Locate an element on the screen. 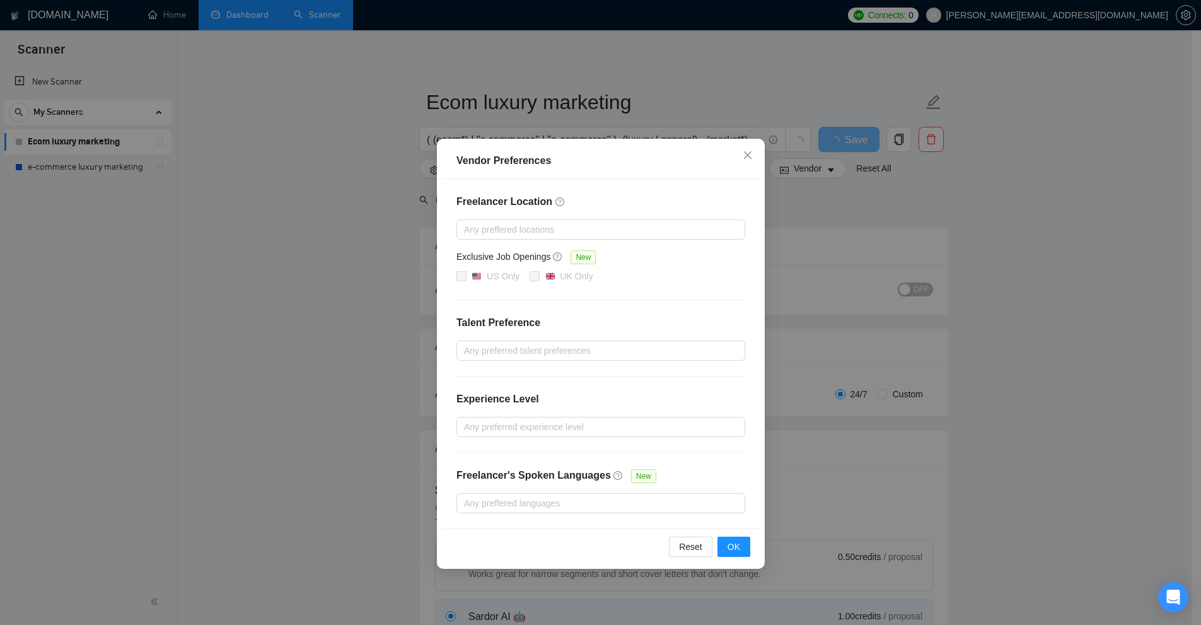 The height and width of the screenshot is (625, 1201). button: Reset is located at coordinates (690, 547).